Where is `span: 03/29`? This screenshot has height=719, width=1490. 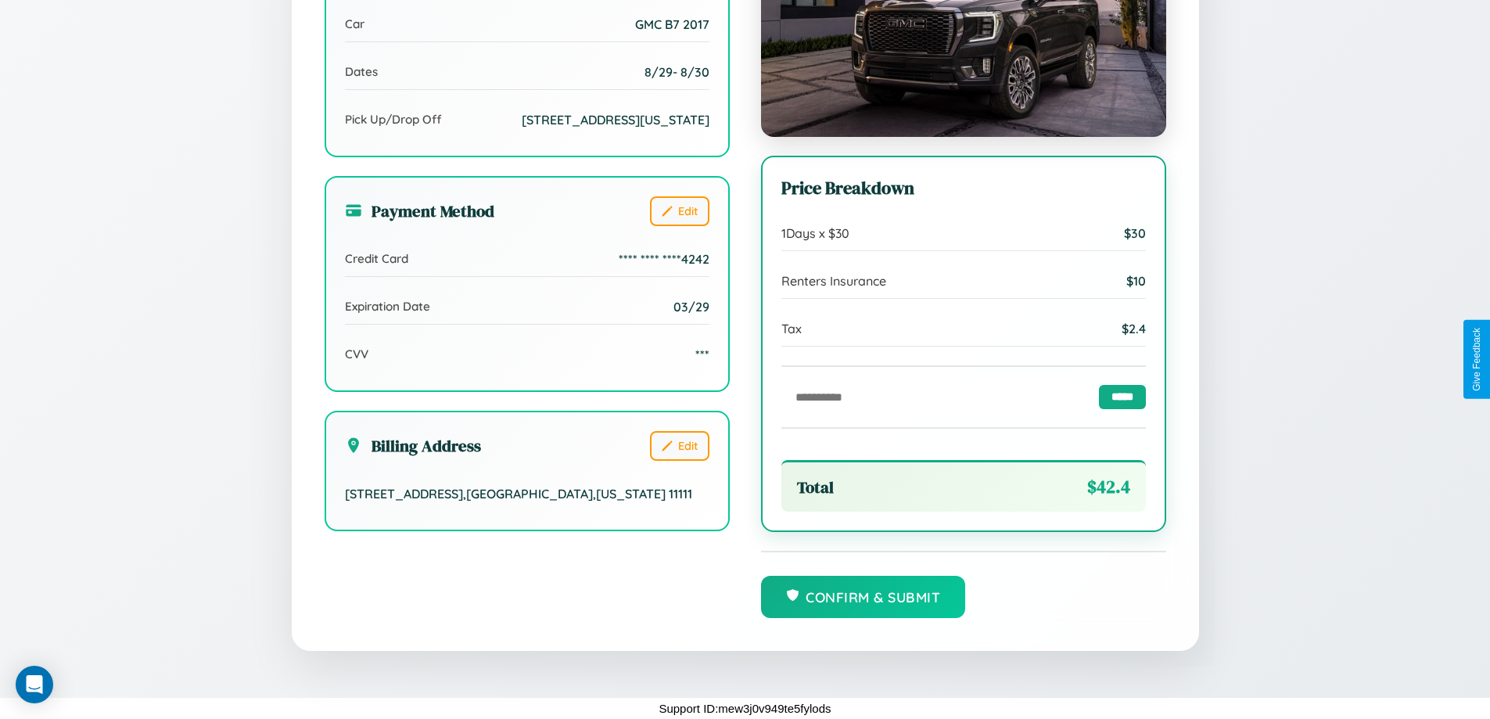
span: 03/29 is located at coordinates (692, 307).